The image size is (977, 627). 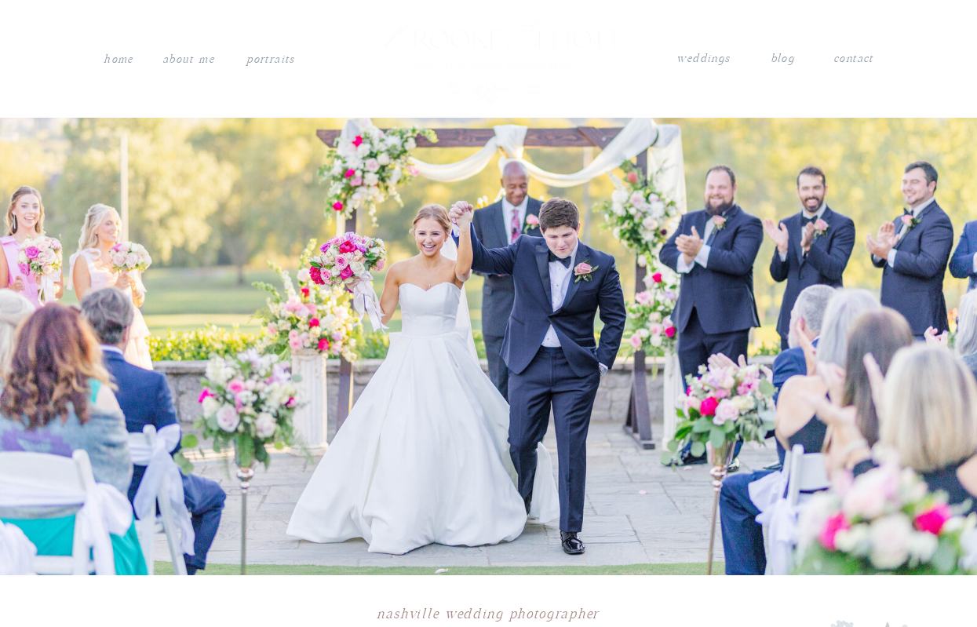 I want to click on nav: blog, so click(x=782, y=59).